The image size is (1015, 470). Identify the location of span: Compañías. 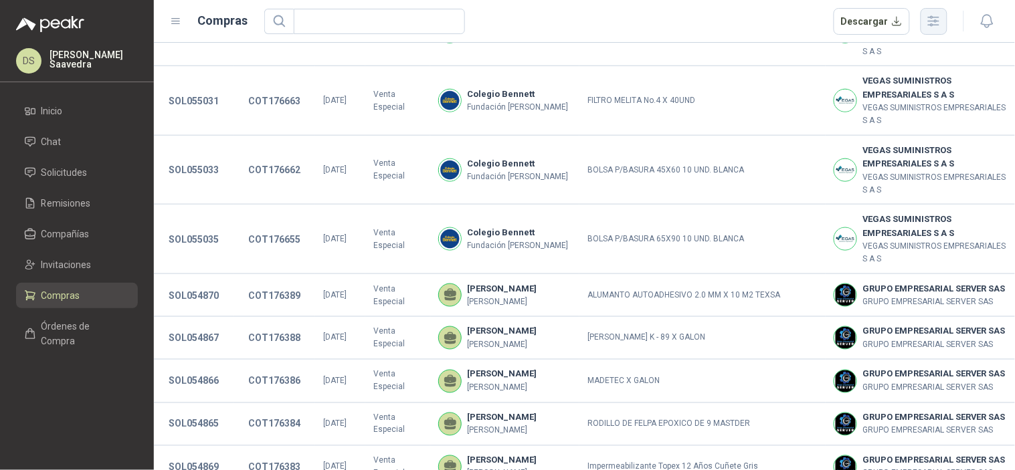
(66, 234).